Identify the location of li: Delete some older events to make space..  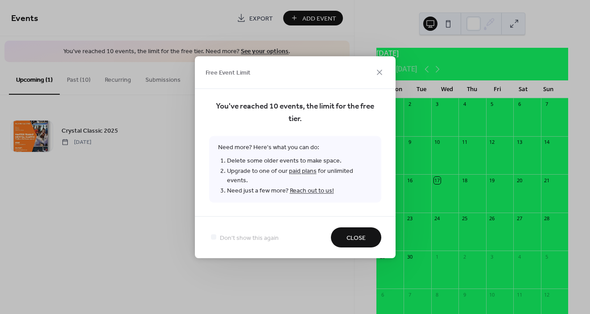
(300, 160).